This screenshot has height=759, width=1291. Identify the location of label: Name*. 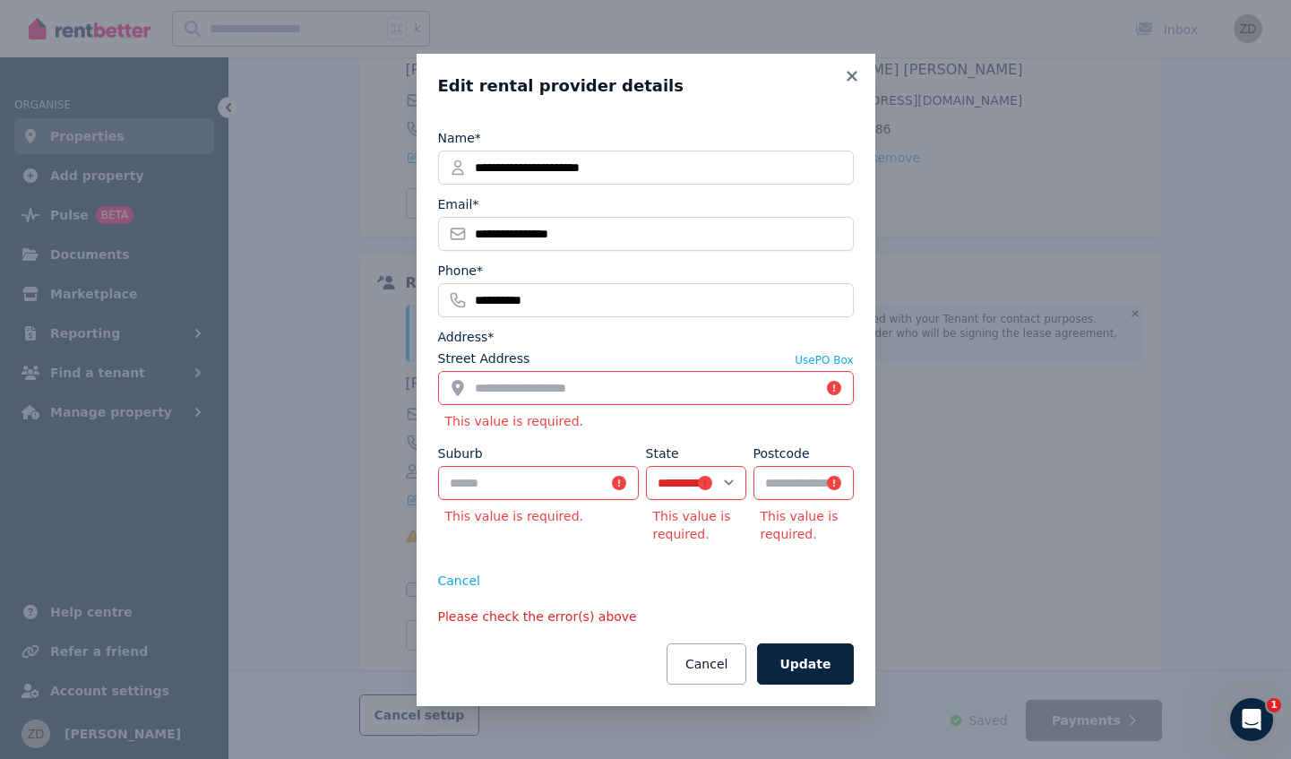
(460, 138).